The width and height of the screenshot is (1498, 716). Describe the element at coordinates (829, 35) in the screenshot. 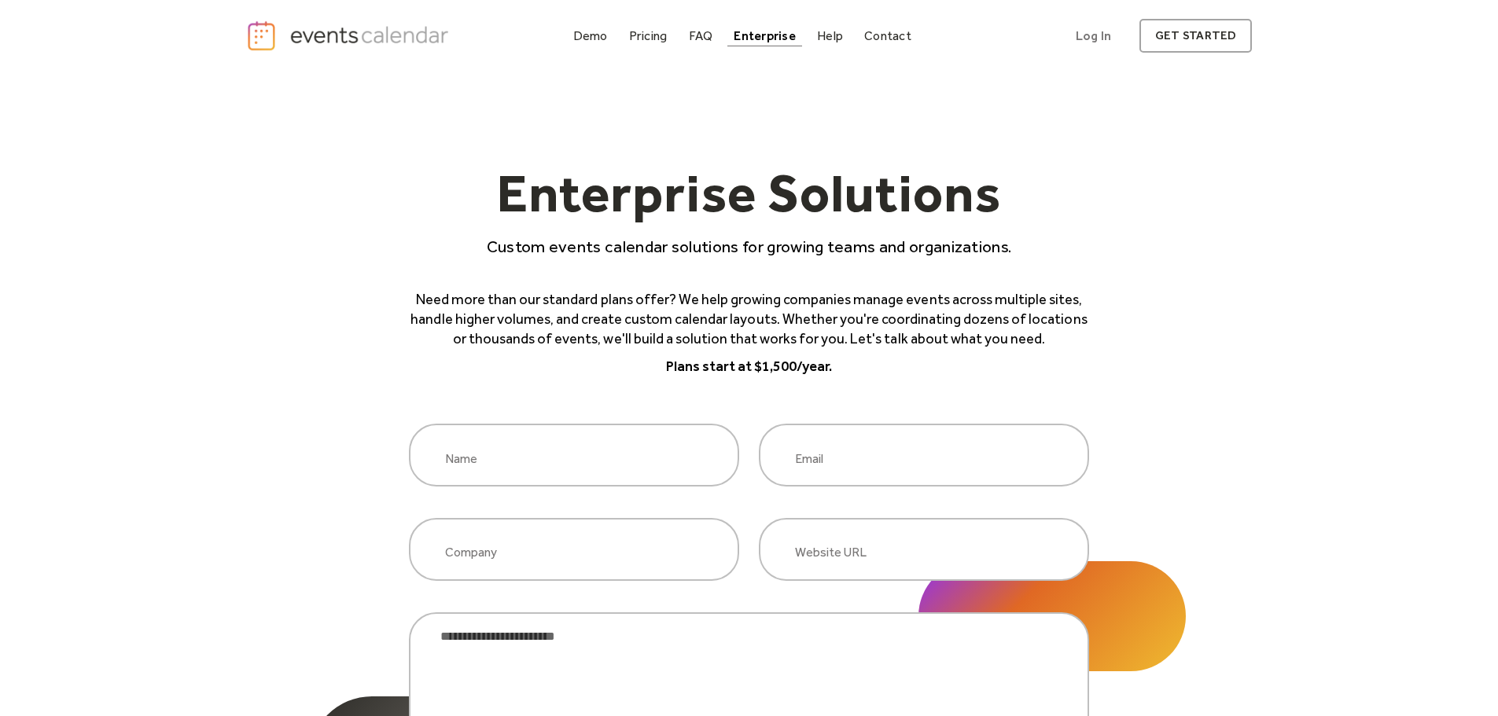

I see `div: Help` at that location.